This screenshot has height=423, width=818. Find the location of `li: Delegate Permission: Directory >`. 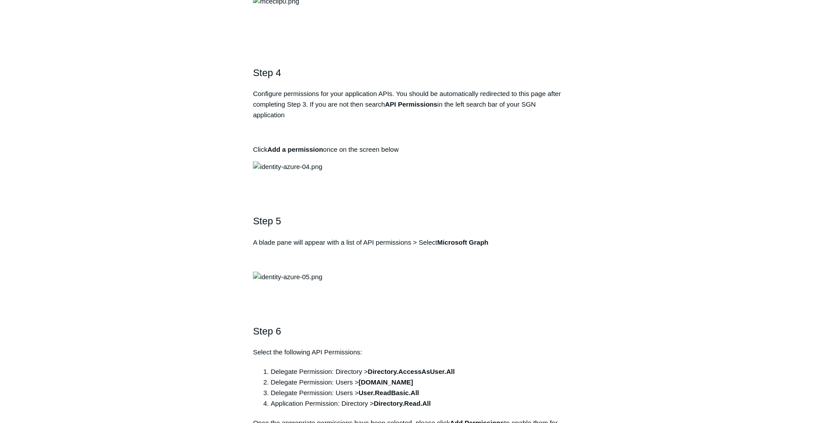

li: Delegate Permission: Directory > is located at coordinates (418, 372).